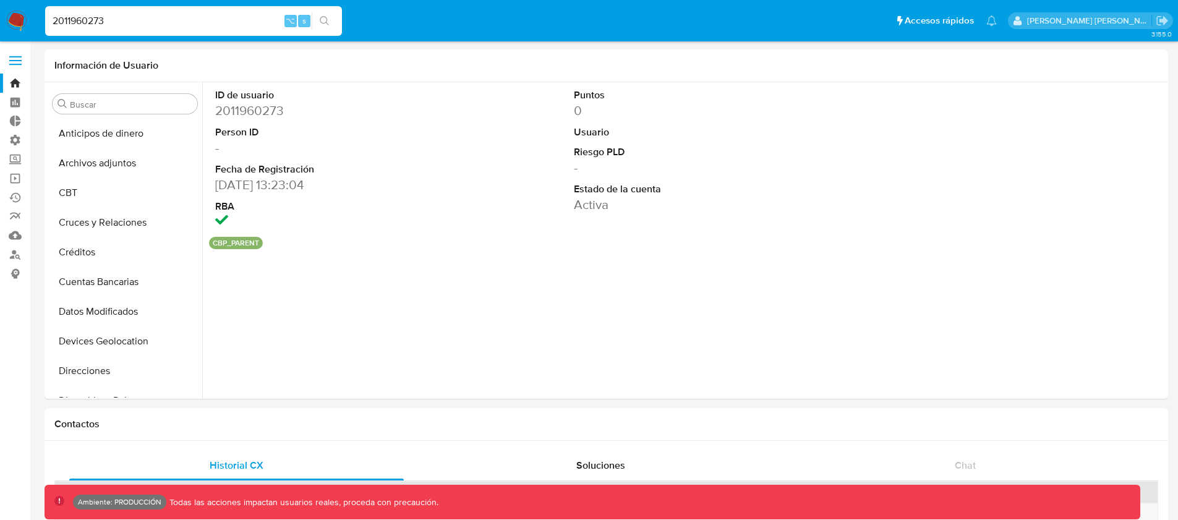 Image resolution: width=1178 pixels, height=520 pixels. What do you see at coordinates (965, 465) in the screenshot?
I see `span: Chat` at bounding box center [965, 465].